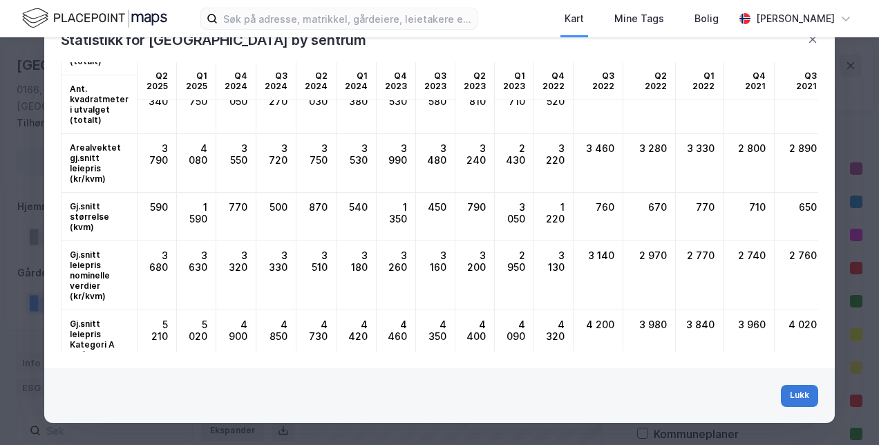 The image size is (879, 445). What do you see at coordinates (435, 81) in the screenshot?
I see `td: Q3 2023` at bounding box center [435, 81].